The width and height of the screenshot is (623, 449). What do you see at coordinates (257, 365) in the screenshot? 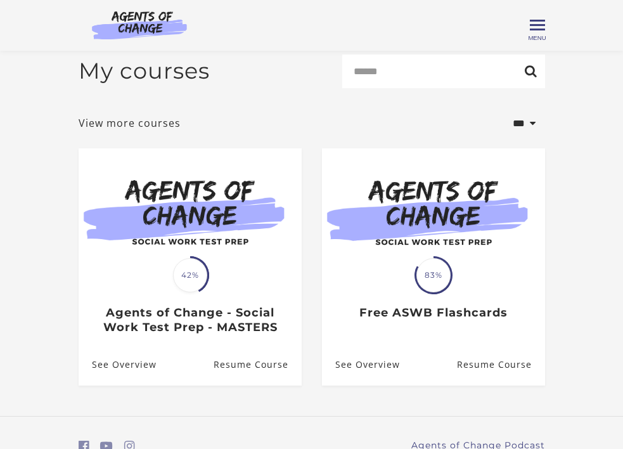
I see `a: Agents of Change - Social Work Test Prep - MASTERS: Resume Course` at bounding box center [257, 365].